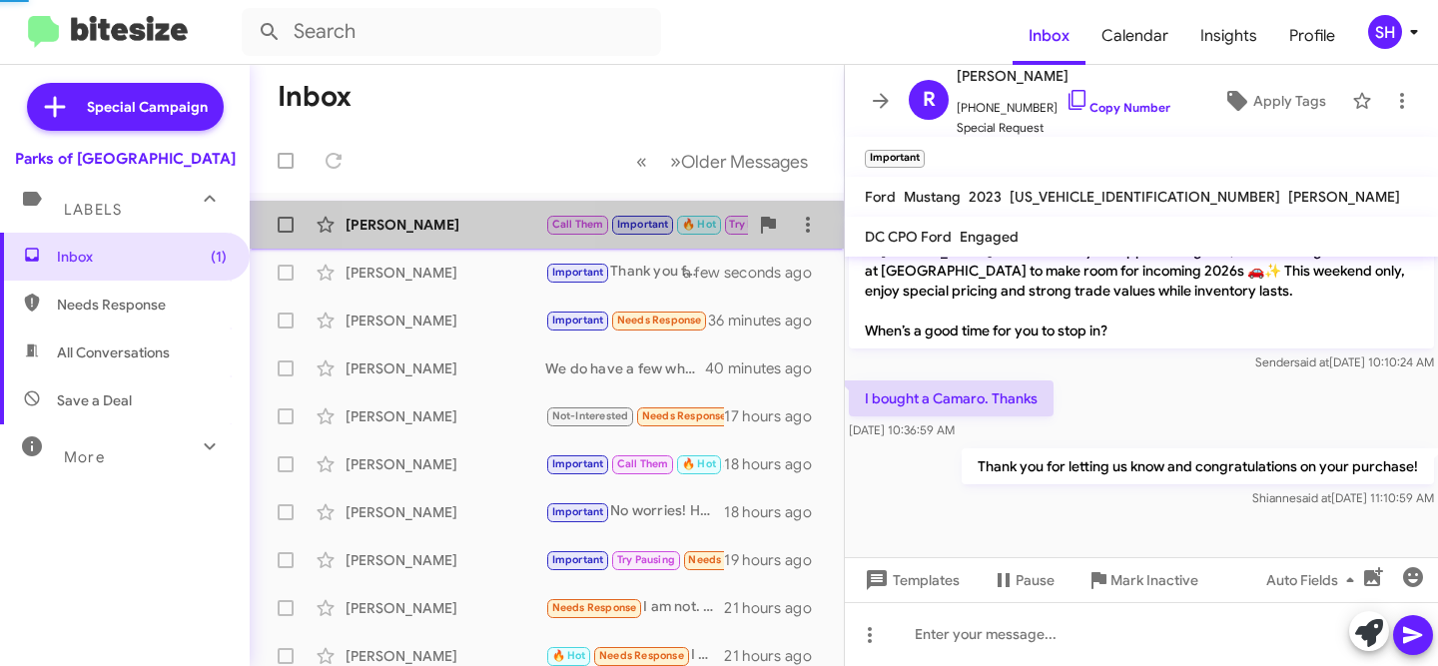 Image resolution: width=1438 pixels, height=666 pixels. I want to click on button: Apply Tags, so click(1273, 101).